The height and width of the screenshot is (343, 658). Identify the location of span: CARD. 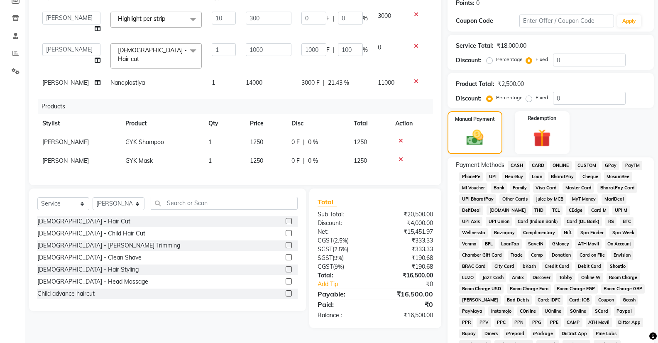
(538, 165).